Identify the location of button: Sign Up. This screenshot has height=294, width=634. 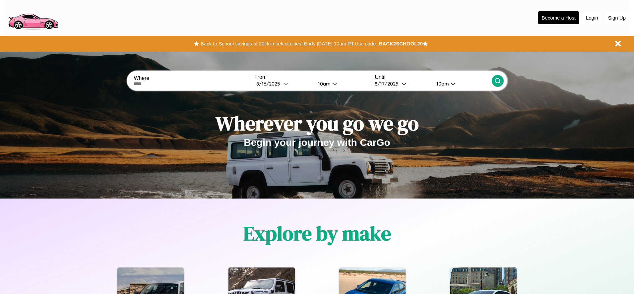
(617, 18).